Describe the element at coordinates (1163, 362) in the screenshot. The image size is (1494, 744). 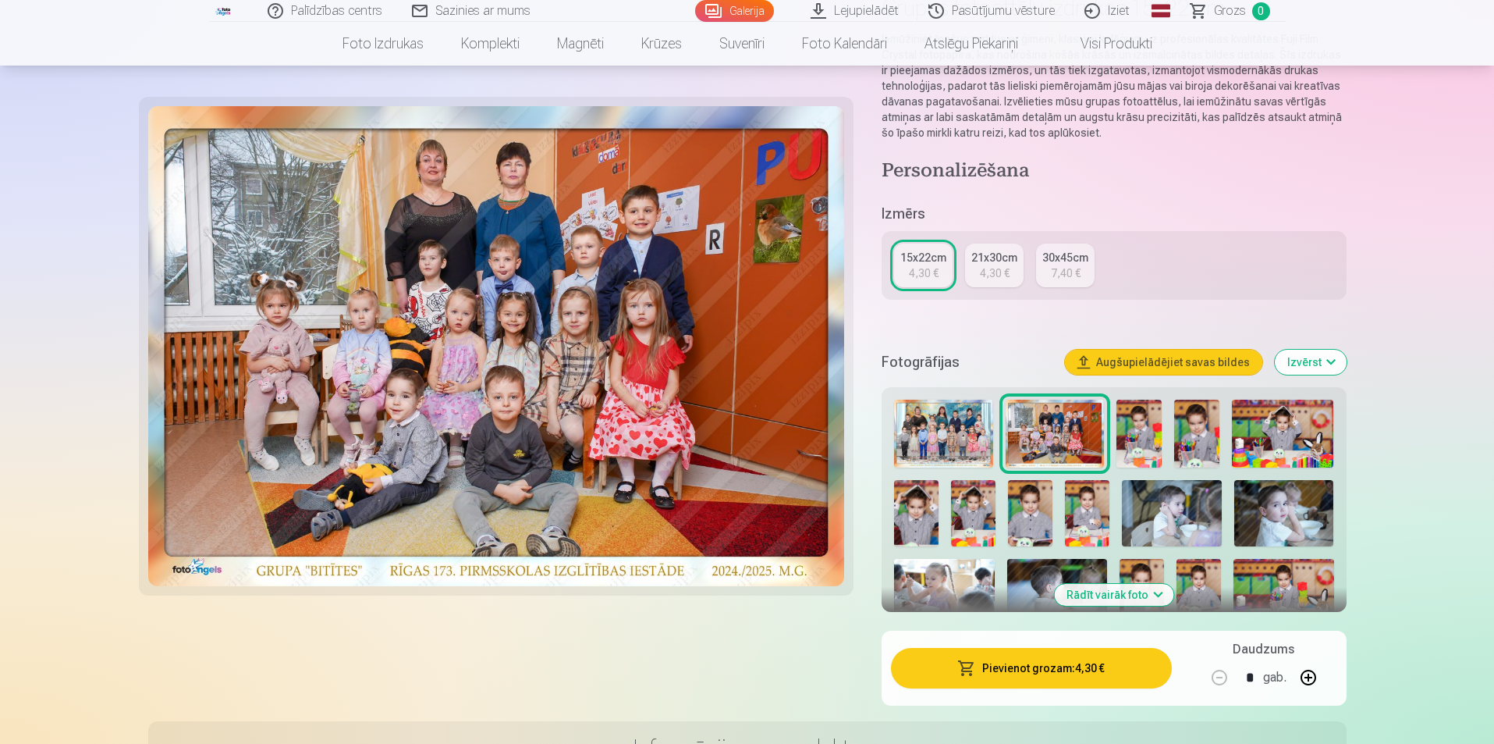
I see `button: Augšupielādējiet savas bildes` at that location.